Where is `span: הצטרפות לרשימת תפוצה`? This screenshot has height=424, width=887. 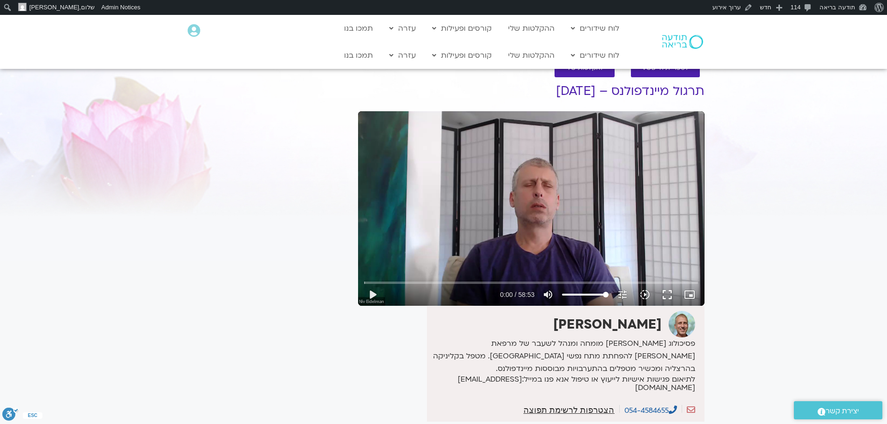 span: הצטרפות לרשימת תפוצה is located at coordinates (569, 410).